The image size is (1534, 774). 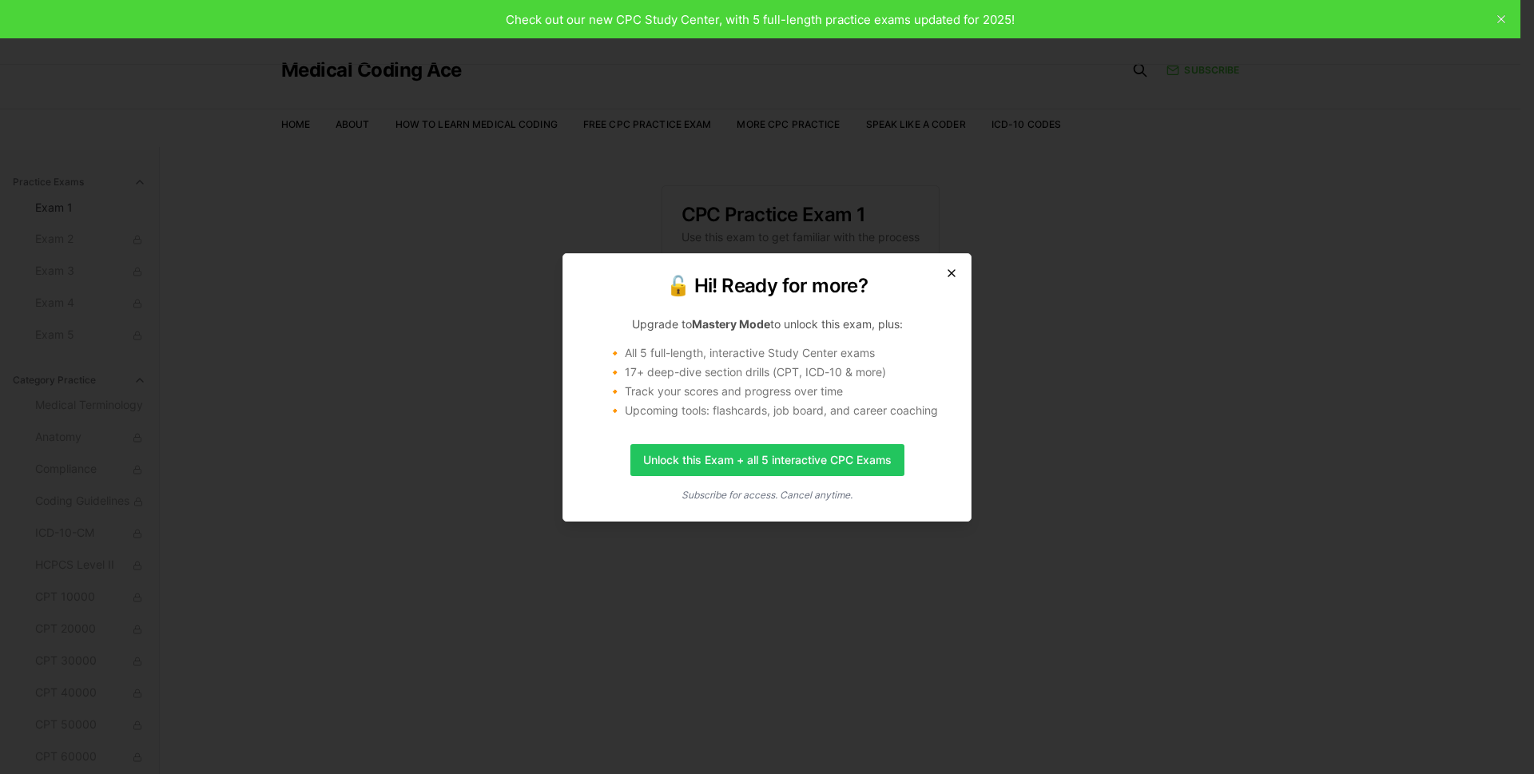 I want to click on h2: 🔓 Hi! Ready for more?, so click(x=767, y=286).